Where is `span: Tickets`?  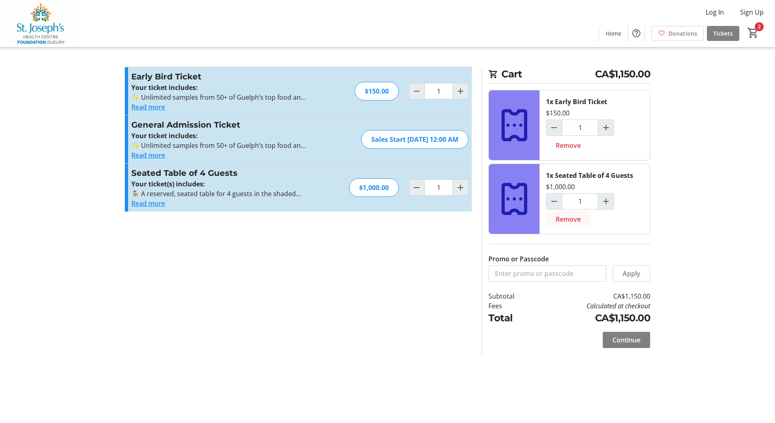
span: Tickets is located at coordinates (723, 33).